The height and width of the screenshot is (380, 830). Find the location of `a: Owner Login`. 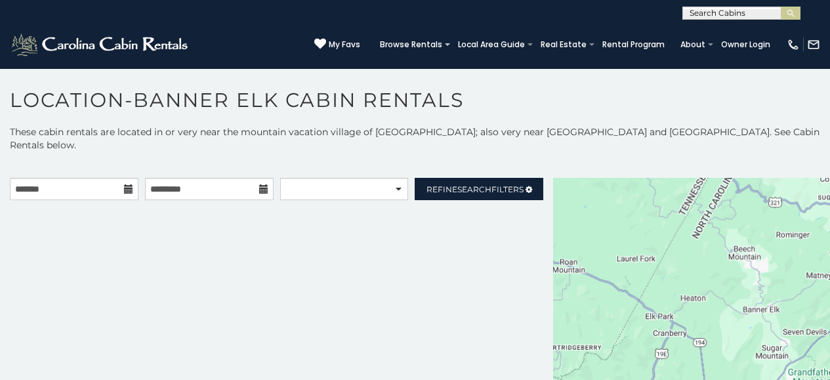

a: Owner Login is located at coordinates (745, 45).